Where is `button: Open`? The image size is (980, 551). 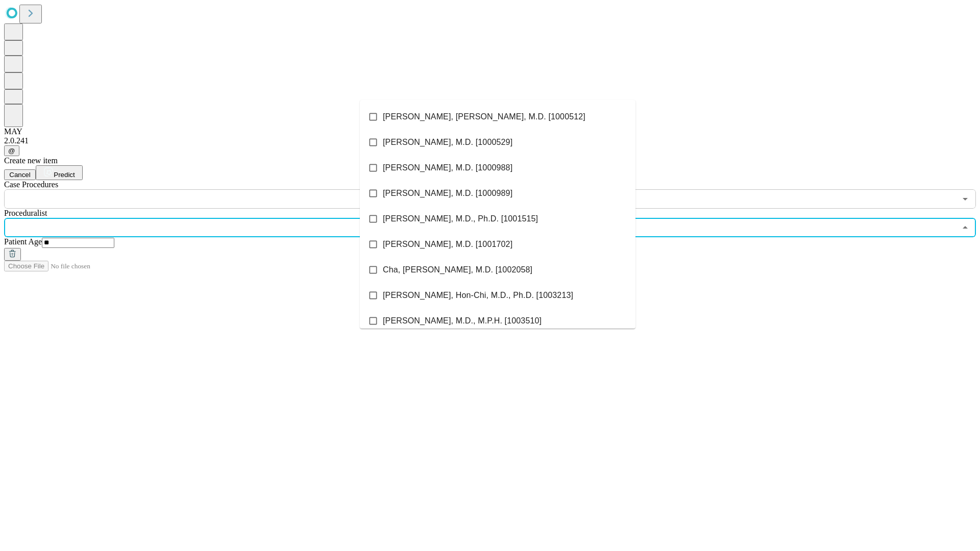 button: Open is located at coordinates (965, 199).